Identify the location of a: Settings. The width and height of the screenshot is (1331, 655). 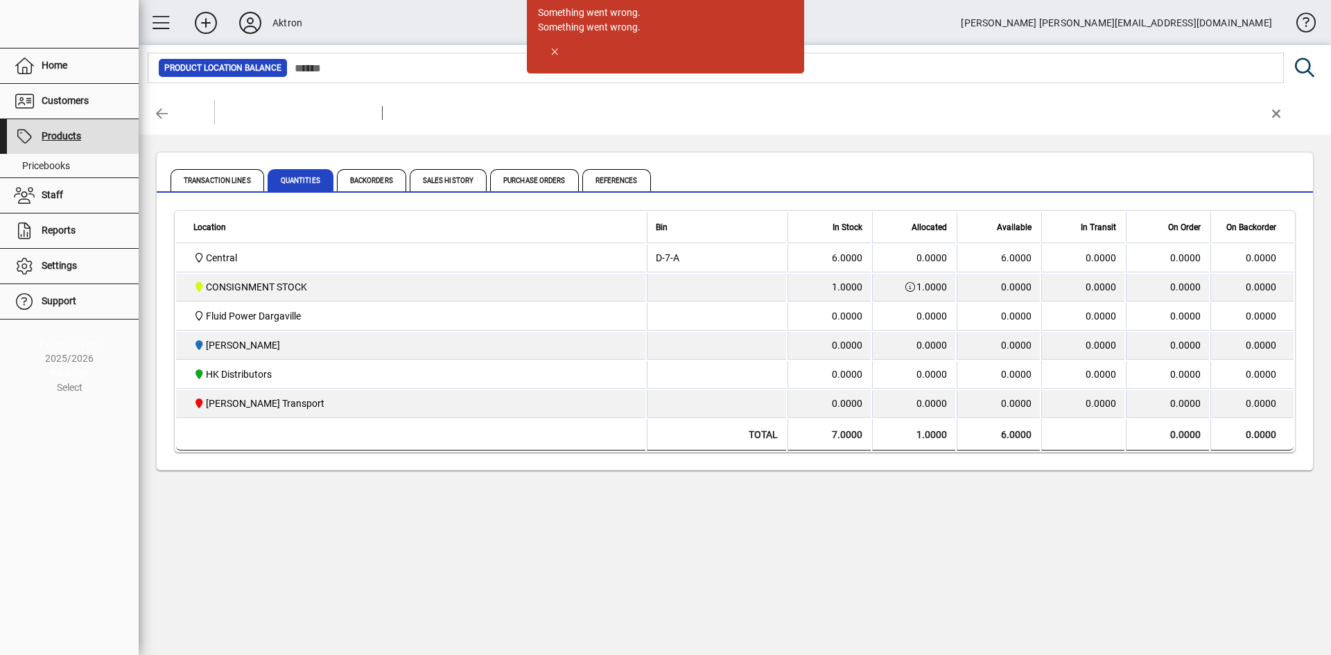
(73, 266).